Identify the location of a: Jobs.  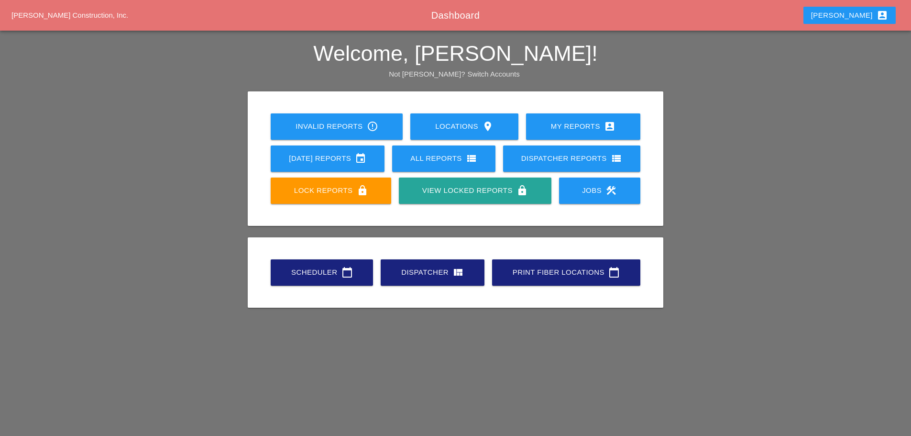
(600, 190).